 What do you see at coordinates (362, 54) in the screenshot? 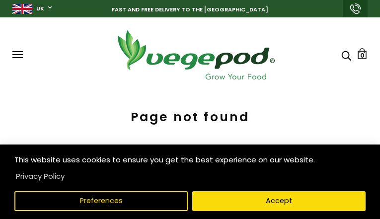
I see `a: Cart` at bounding box center [362, 54].